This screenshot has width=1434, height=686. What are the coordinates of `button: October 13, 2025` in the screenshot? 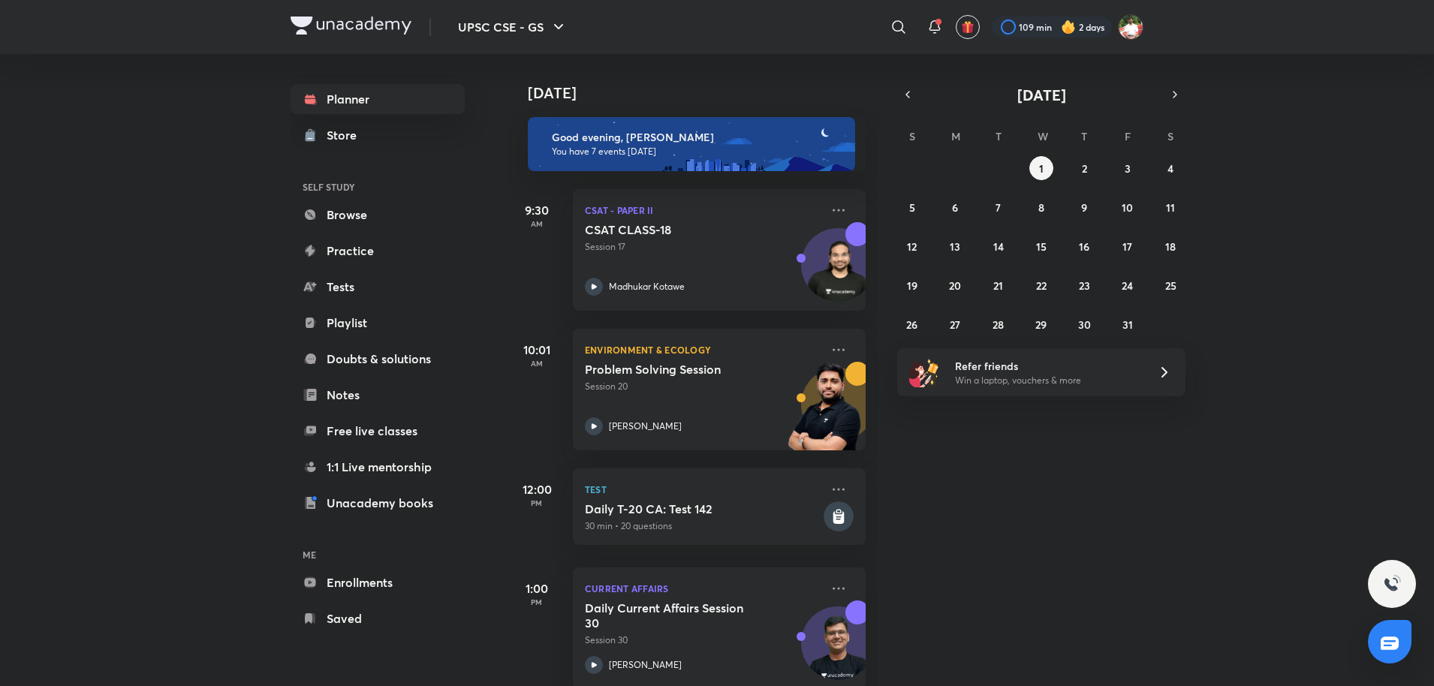 It's located at (955, 246).